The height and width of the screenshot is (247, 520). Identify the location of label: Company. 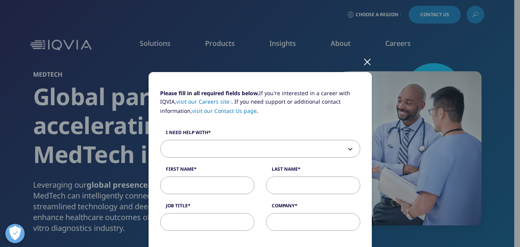
(313, 207).